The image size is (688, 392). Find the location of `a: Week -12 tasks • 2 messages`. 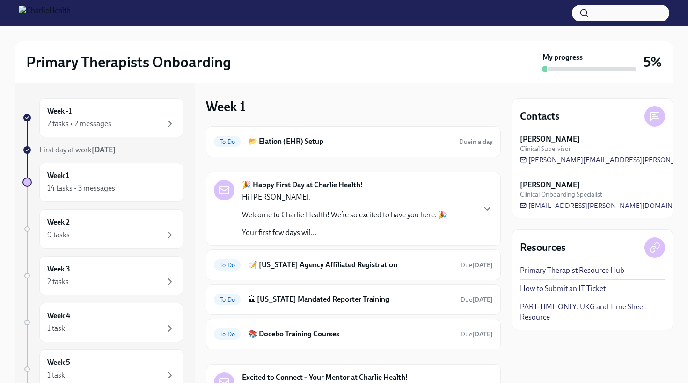

a: Week -12 tasks • 2 messages is located at coordinates (103, 118).